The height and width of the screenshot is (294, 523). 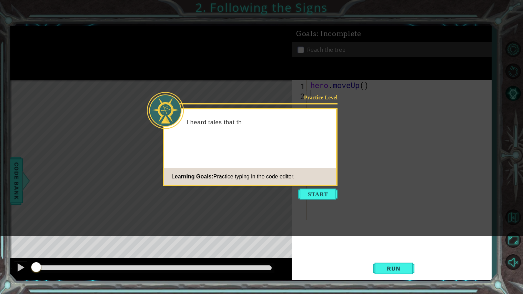 What do you see at coordinates (513, 240) in the screenshot?
I see `button: Maximize Browser` at bounding box center [513, 240].